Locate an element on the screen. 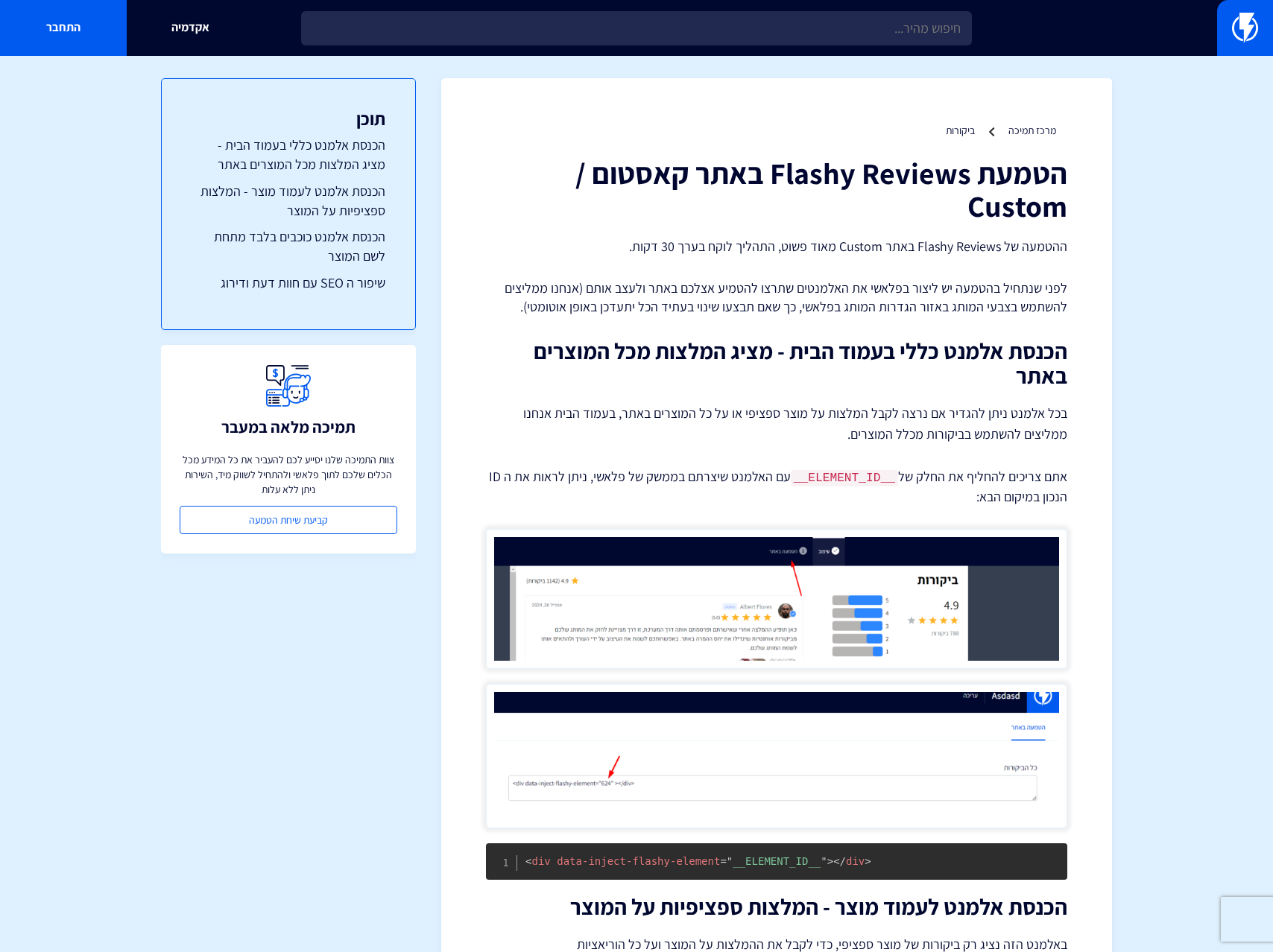  a: מרכז תמיכה is located at coordinates (1032, 130).